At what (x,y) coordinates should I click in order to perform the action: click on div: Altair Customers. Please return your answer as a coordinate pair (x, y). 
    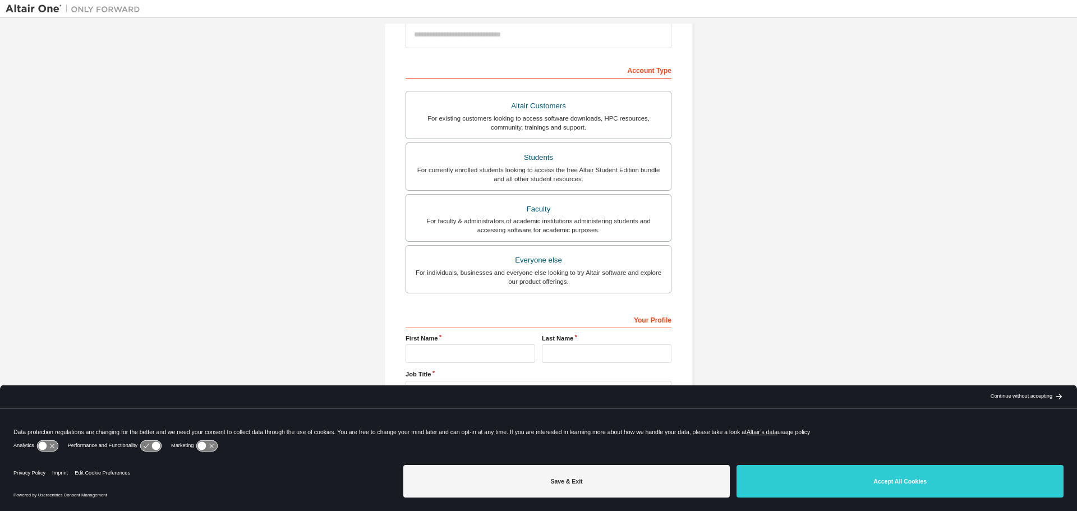
    Looking at the image, I should click on (538, 106).